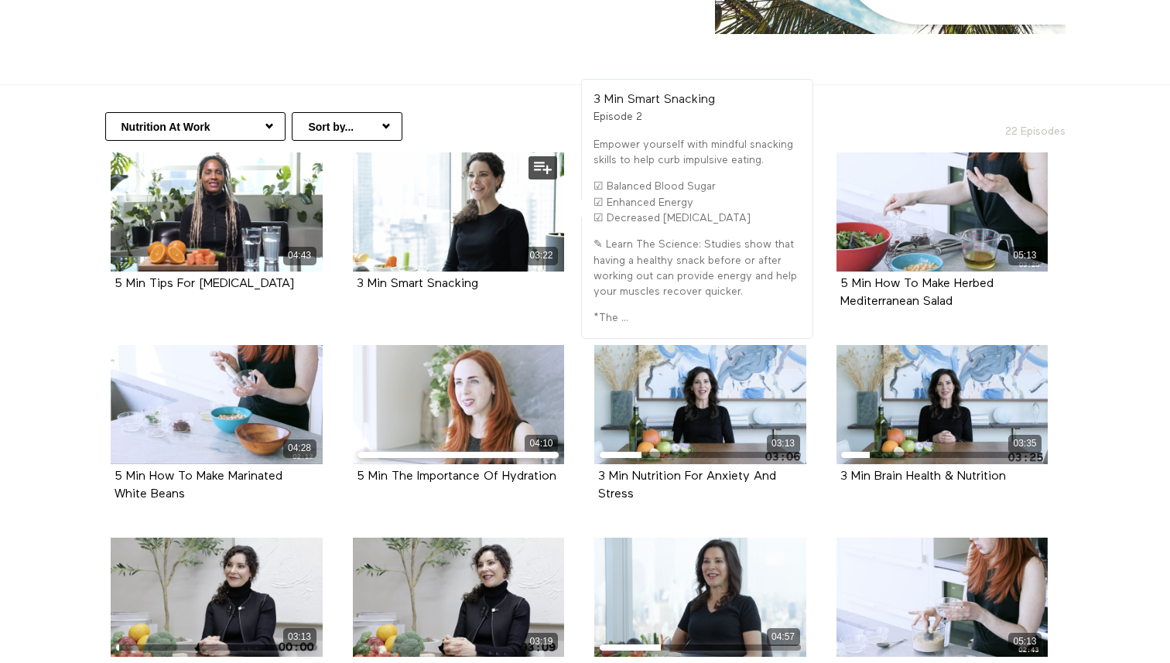 This screenshot has height=663, width=1170. What do you see at coordinates (942, 405) in the screenshot?
I see `a: 3 Min Brain Health & Nutrition 03:35` at bounding box center [942, 405].